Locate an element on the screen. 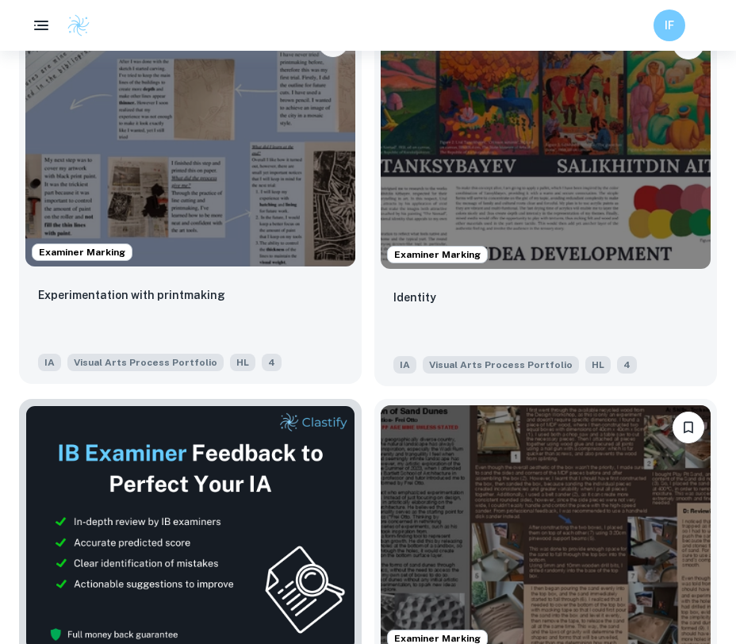  a: Examiner MarkingBookmarkIdentityIAVisual Arts Process PortfolioHL4 is located at coordinates (546, 201).